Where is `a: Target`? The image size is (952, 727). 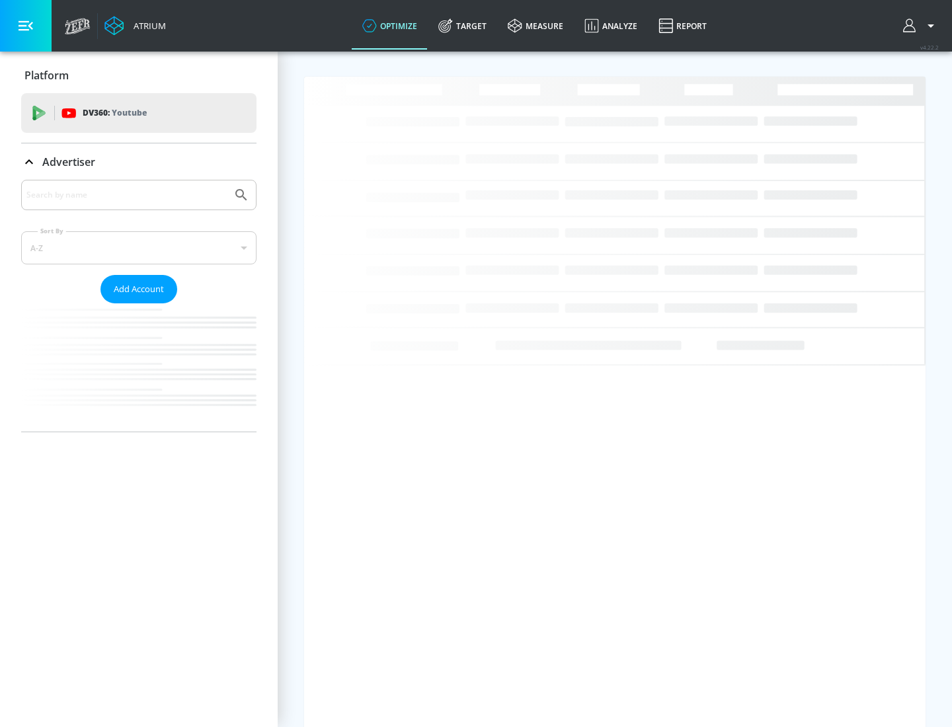 a: Target is located at coordinates (462, 26).